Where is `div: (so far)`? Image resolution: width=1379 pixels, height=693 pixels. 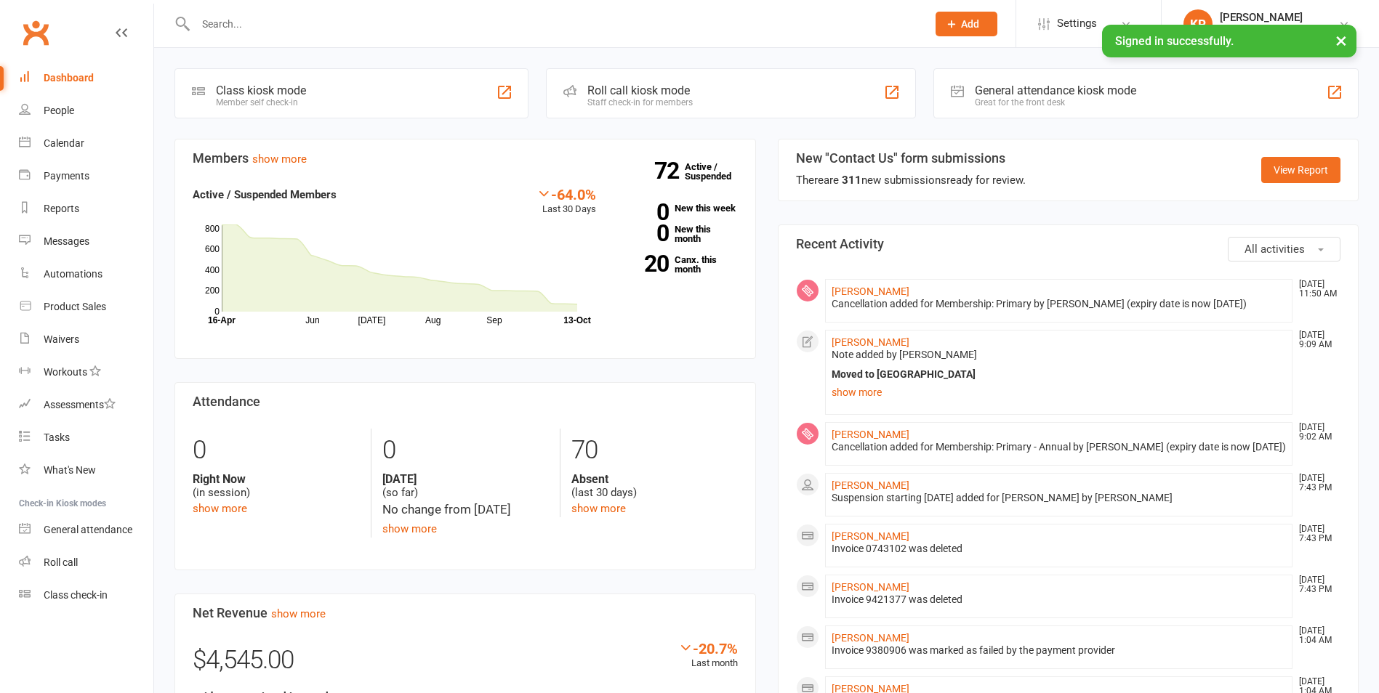 div: (so far) is located at coordinates (465, 486).